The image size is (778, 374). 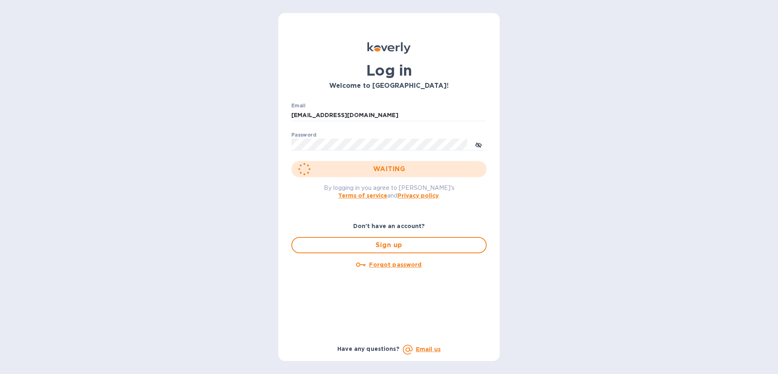 What do you see at coordinates (389, 226) in the screenshot?
I see `b: Don't have an account?` at bounding box center [389, 226].